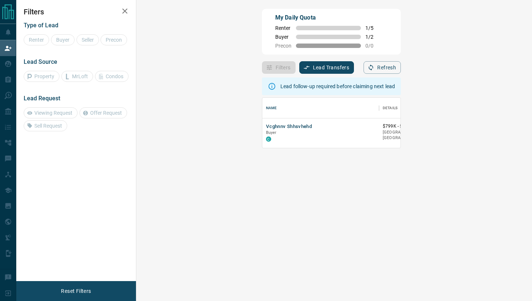  I want to click on h2: Filters, so click(76, 12).